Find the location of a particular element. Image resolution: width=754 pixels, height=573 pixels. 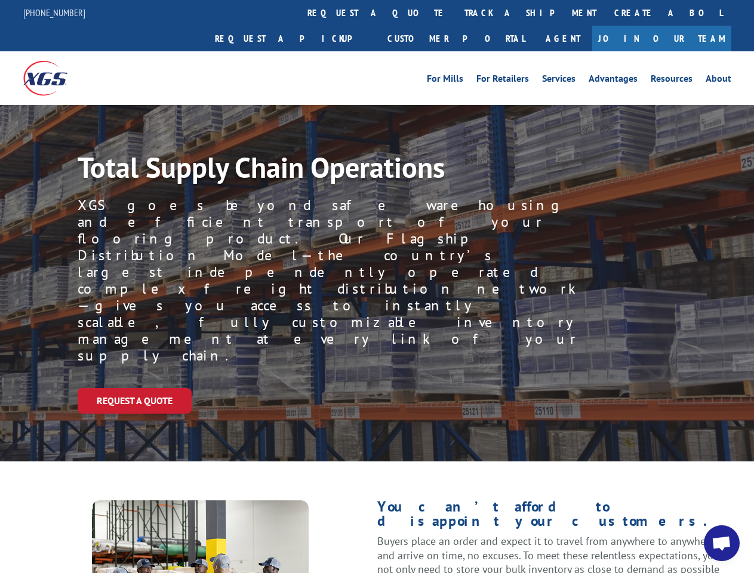

a: Open chat is located at coordinates (722, 543).